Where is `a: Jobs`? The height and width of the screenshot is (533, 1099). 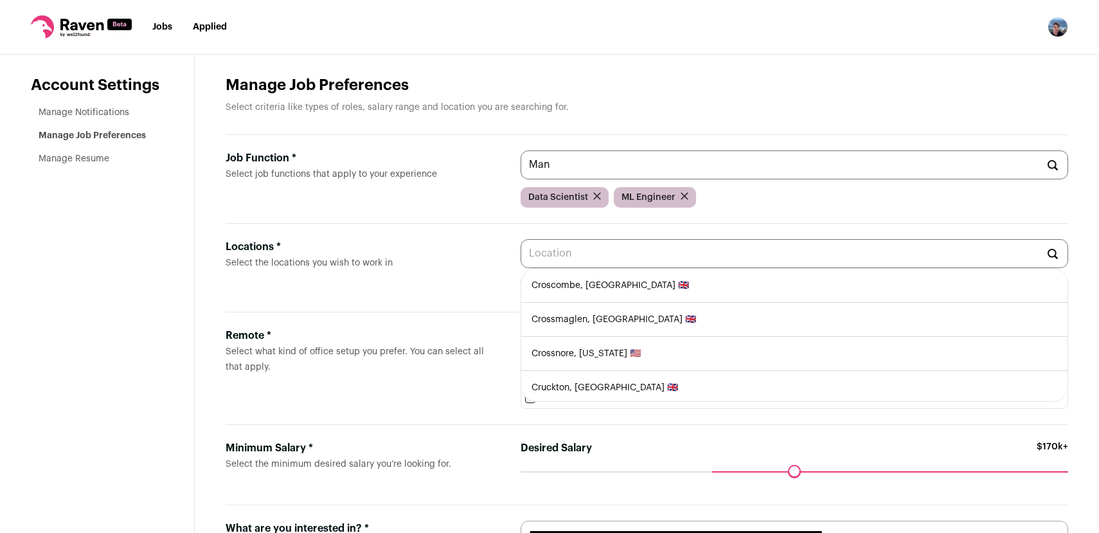 a: Jobs is located at coordinates (162, 27).